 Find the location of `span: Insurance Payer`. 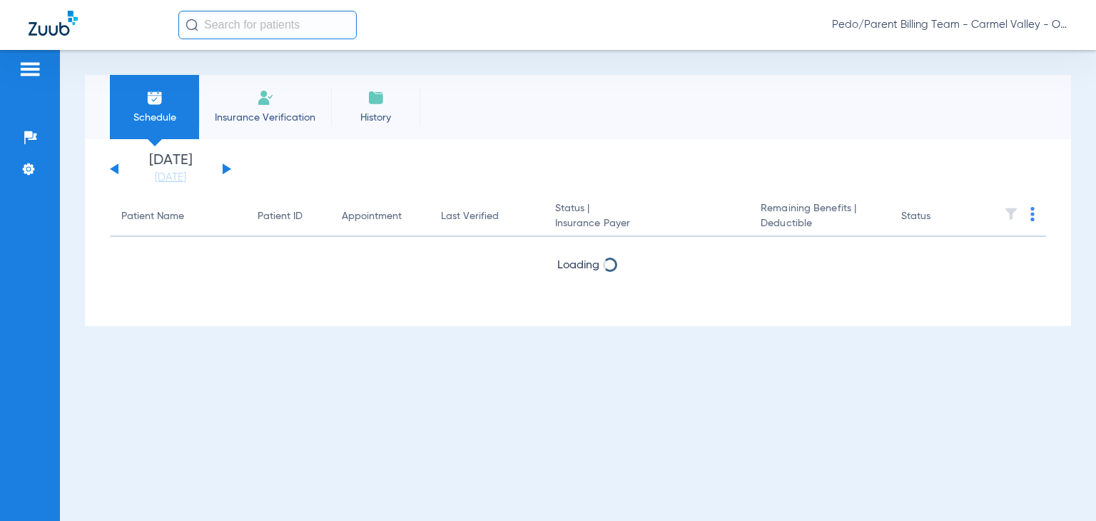

span: Insurance Payer is located at coordinates (647, 223).